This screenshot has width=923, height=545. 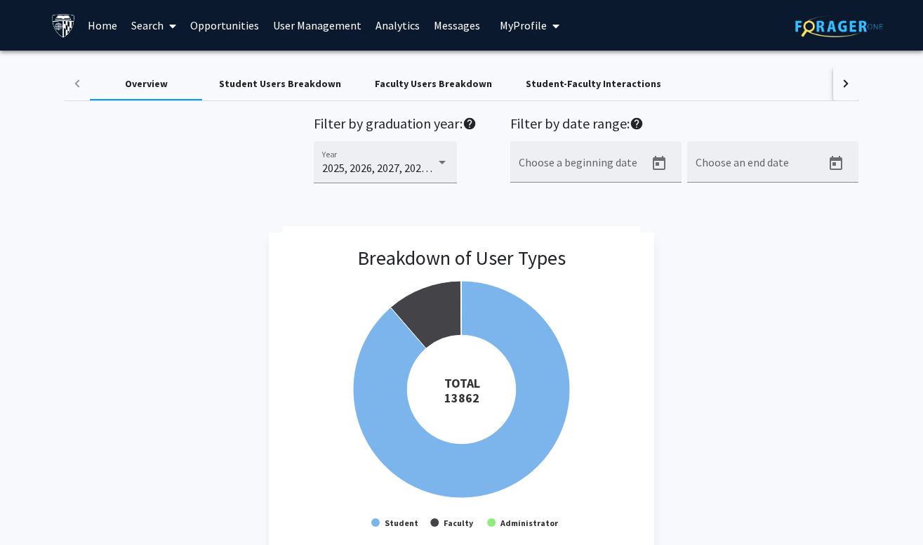 I want to click on h2: Filter by graduation year:, so click(x=395, y=125).